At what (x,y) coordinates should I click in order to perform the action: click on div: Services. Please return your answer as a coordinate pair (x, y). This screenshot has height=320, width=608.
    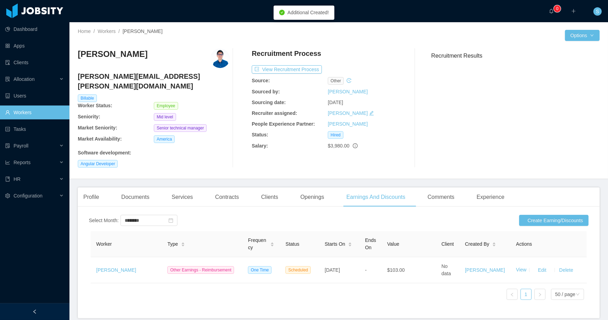
    Looking at the image, I should click on (182, 197).